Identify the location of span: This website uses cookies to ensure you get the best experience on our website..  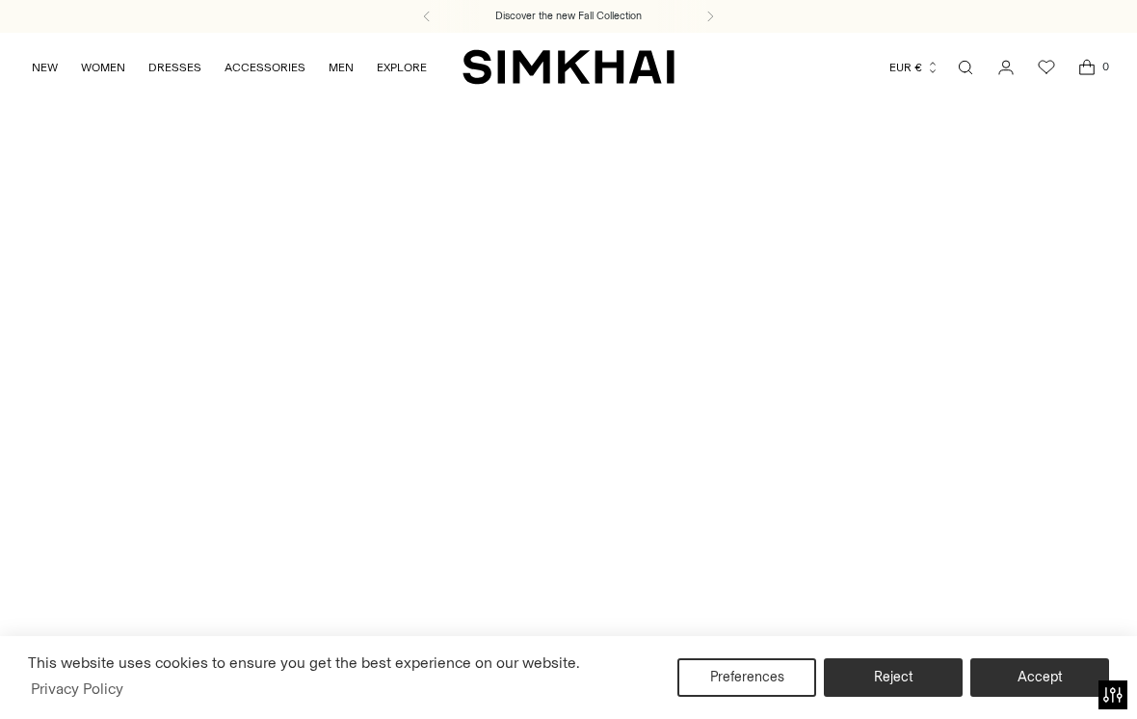
(303, 662).